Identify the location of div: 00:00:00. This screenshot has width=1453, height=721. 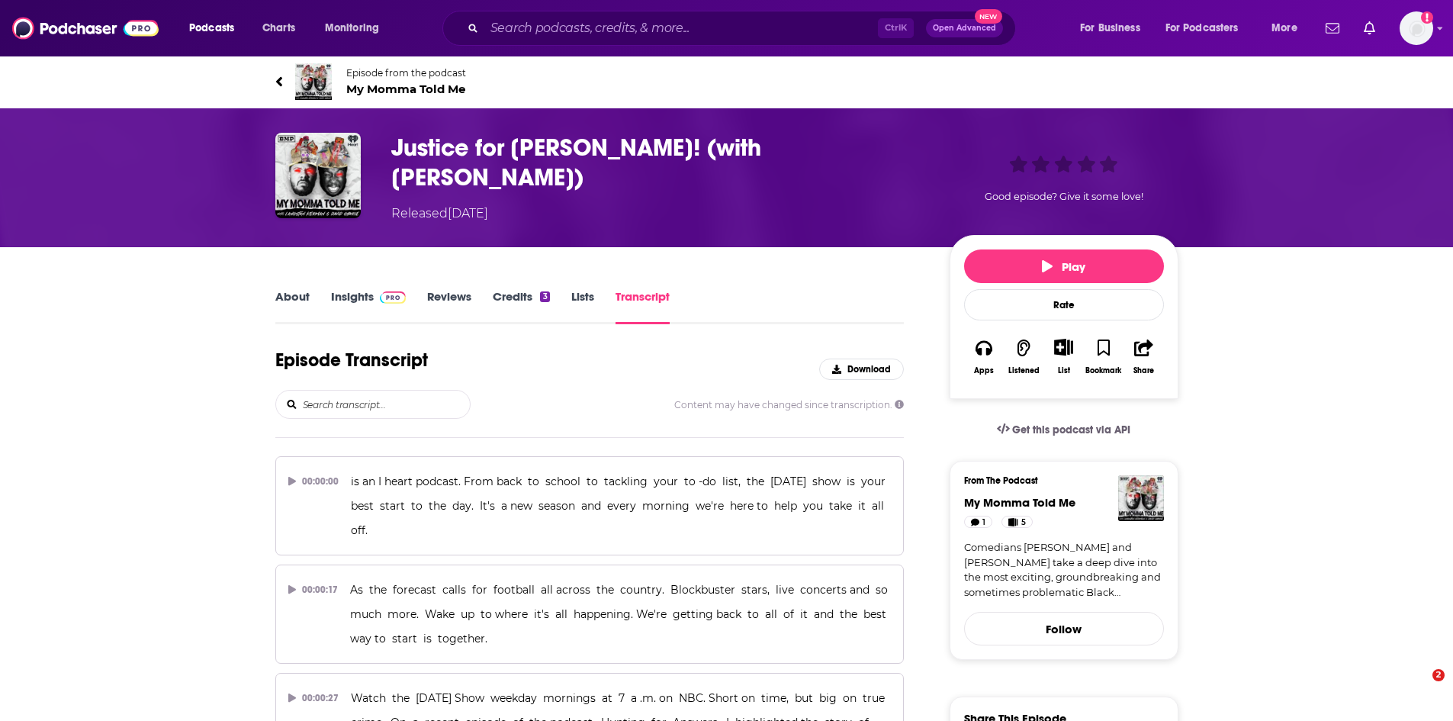
(313, 481).